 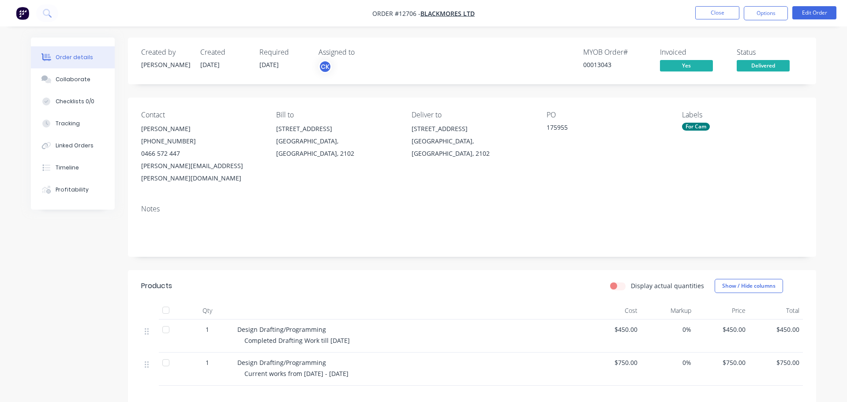 I want to click on span: Order #12706 -, so click(x=396, y=13).